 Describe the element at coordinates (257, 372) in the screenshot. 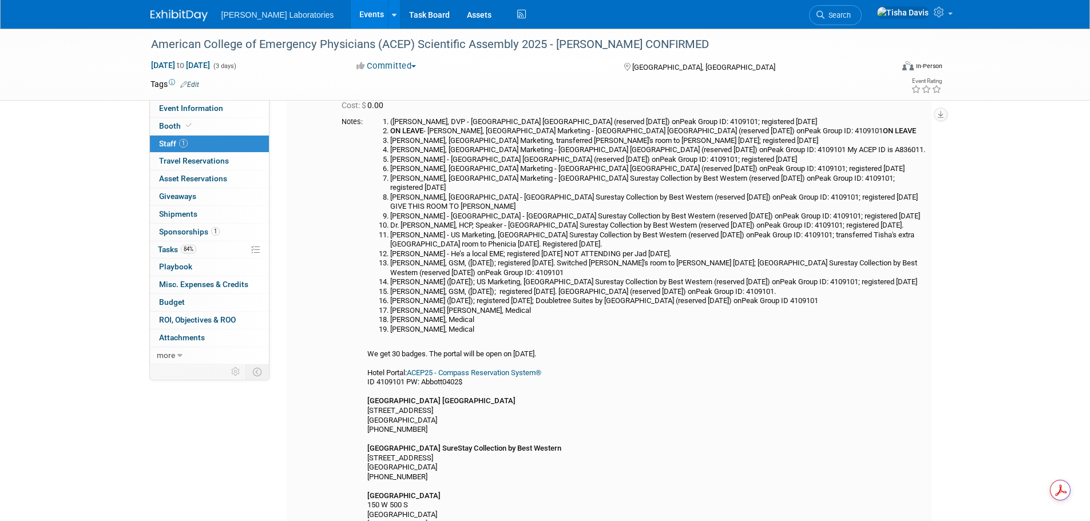

I see `td: Toggle Event Tabs` at that location.